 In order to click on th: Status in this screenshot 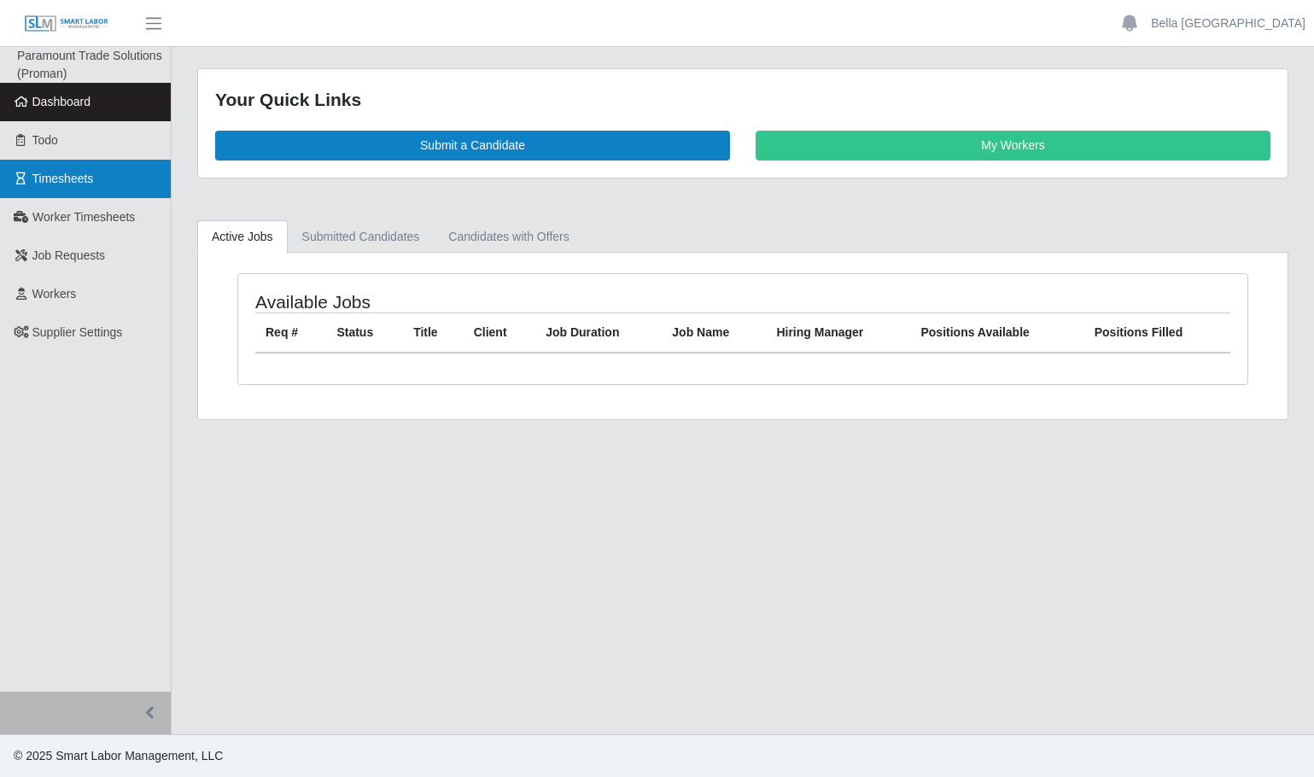, I will do `click(365, 332)`.